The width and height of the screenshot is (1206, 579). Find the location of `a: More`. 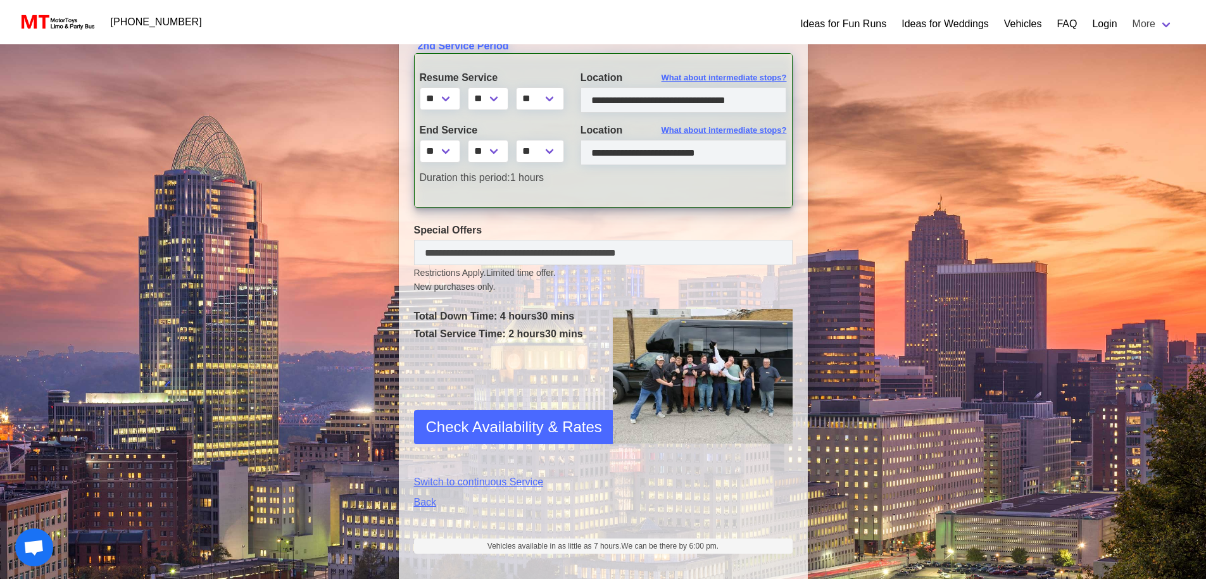

a: More is located at coordinates (1153, 24).